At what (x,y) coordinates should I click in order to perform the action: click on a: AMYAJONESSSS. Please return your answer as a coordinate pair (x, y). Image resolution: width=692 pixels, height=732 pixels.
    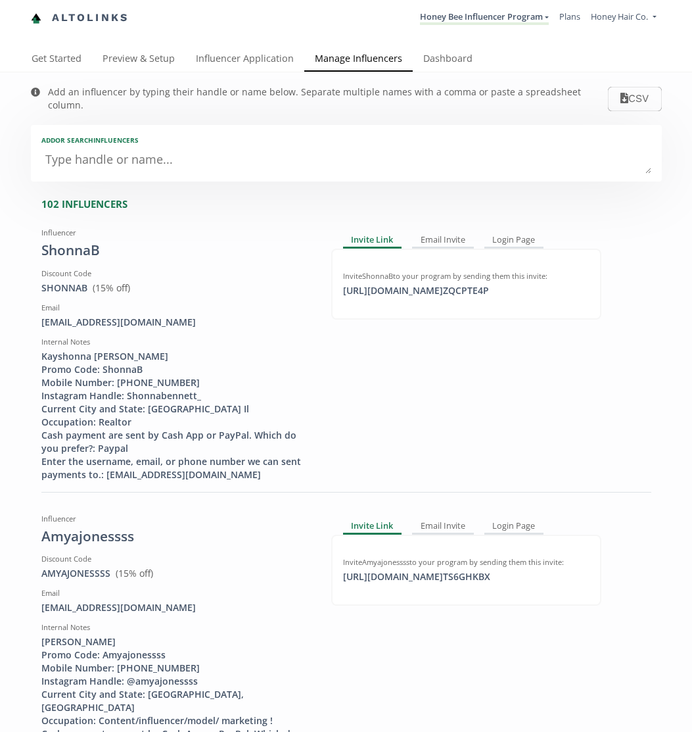
    Looking at the image, I should click on (76, 573).